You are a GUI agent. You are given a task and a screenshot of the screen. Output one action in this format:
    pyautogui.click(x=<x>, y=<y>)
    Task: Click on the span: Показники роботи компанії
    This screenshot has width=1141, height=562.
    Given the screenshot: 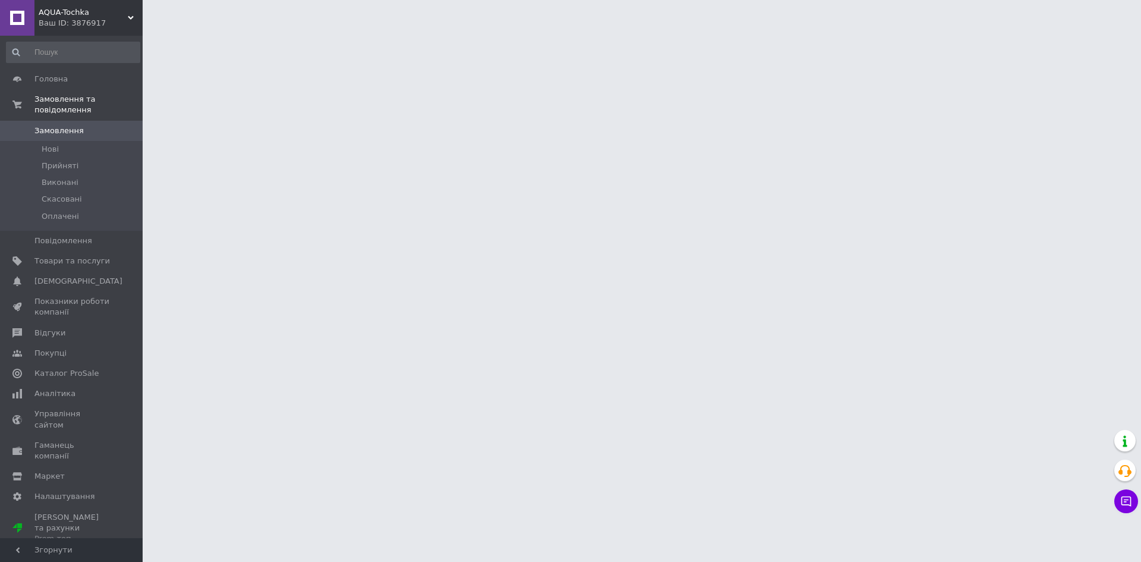 What is the action you would take?
    pyautogui.click(x=72, y=307)
    